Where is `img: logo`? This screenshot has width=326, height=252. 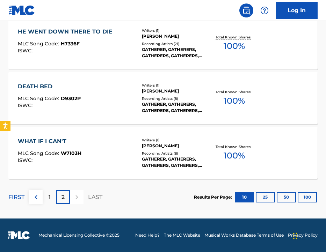 img: logo is located at coordinates (19, 236).